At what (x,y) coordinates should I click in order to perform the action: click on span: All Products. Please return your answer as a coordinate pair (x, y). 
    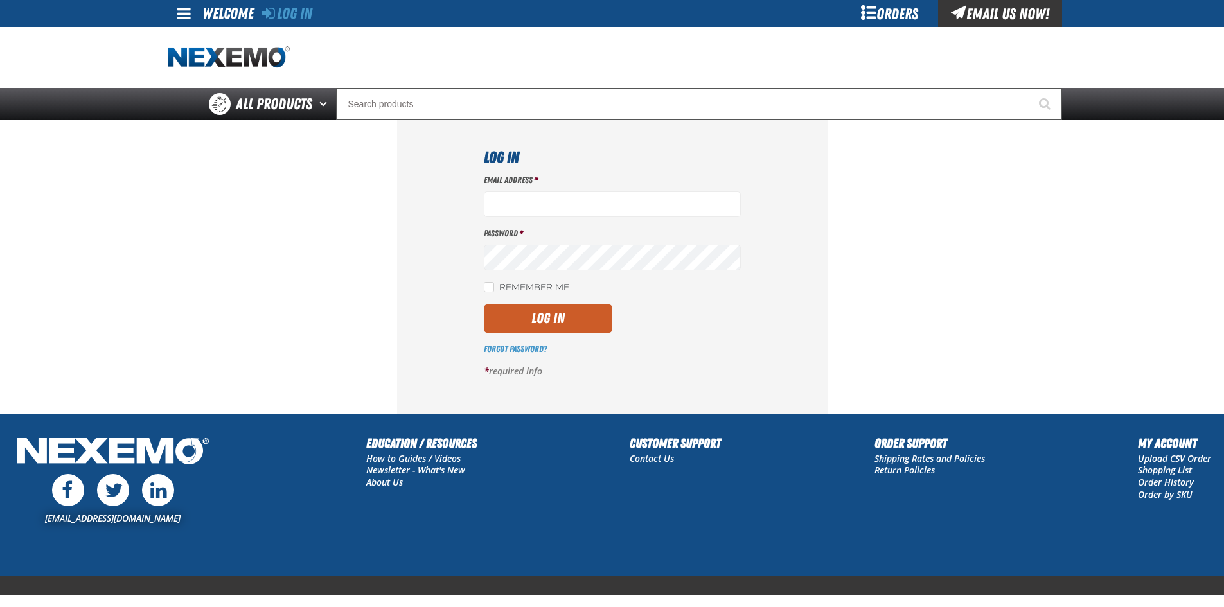
    Looking at the image, I should click on (274, 104).